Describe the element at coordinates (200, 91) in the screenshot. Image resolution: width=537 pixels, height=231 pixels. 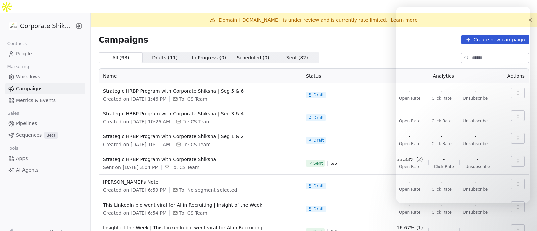
I see `span: Strategic HRBP Program with Corporate Shiksha | Seg 5 & 6` at that location.